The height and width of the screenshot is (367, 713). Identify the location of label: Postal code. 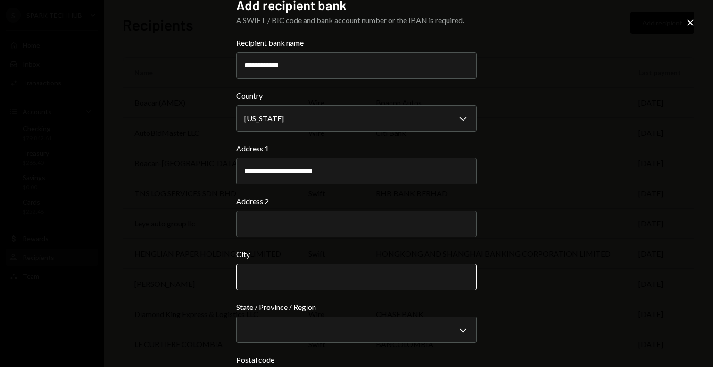
(357, 360).